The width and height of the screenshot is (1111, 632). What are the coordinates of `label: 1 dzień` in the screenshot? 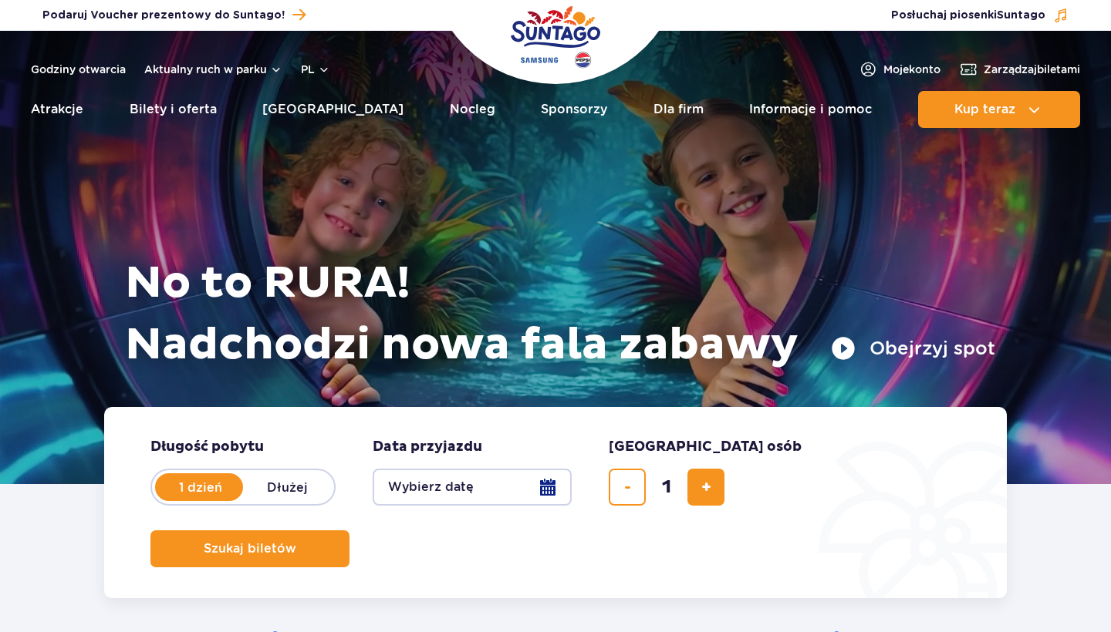 It's located at (201, 487).